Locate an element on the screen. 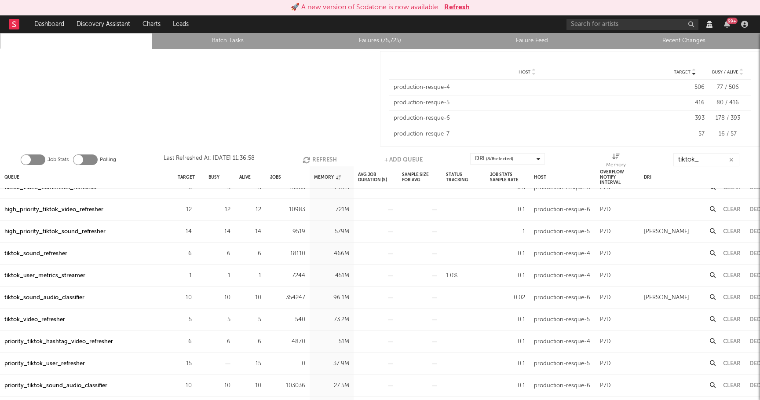 The width and height of the screenshot is (760, 400). div: 1.0% is located at coordinates (452, 276).